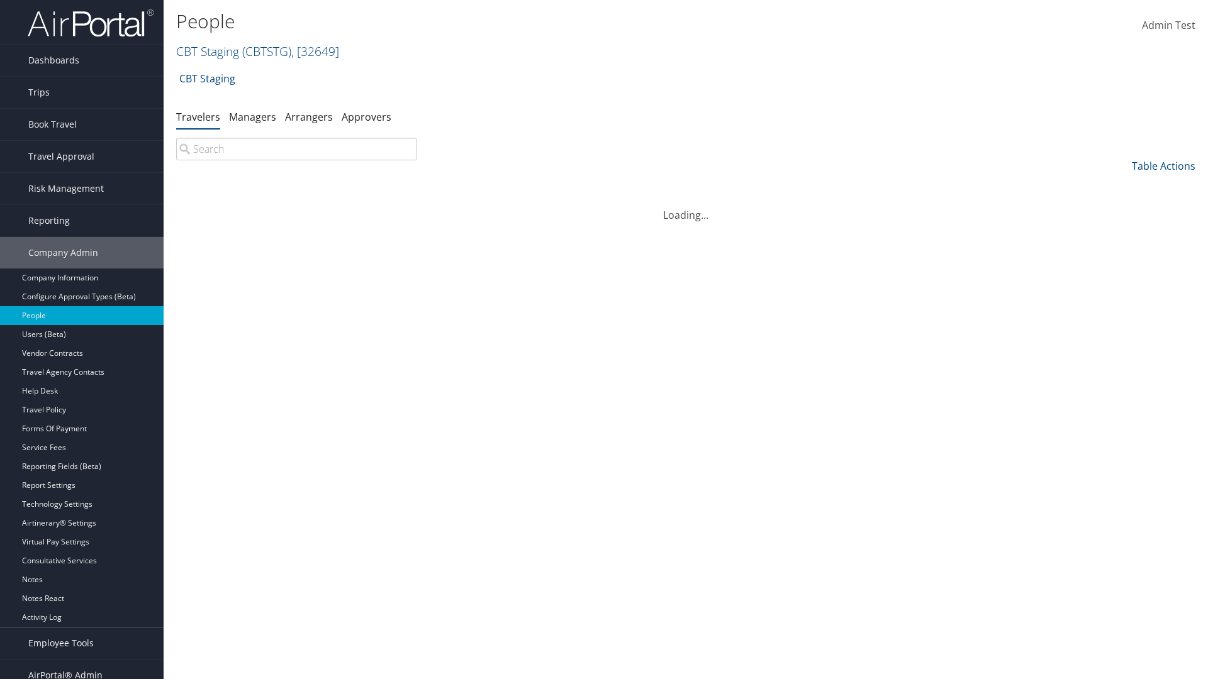  Describe the element at coordinates (63, 253) in the screenshot. I see `span: Company Admin` at that location.